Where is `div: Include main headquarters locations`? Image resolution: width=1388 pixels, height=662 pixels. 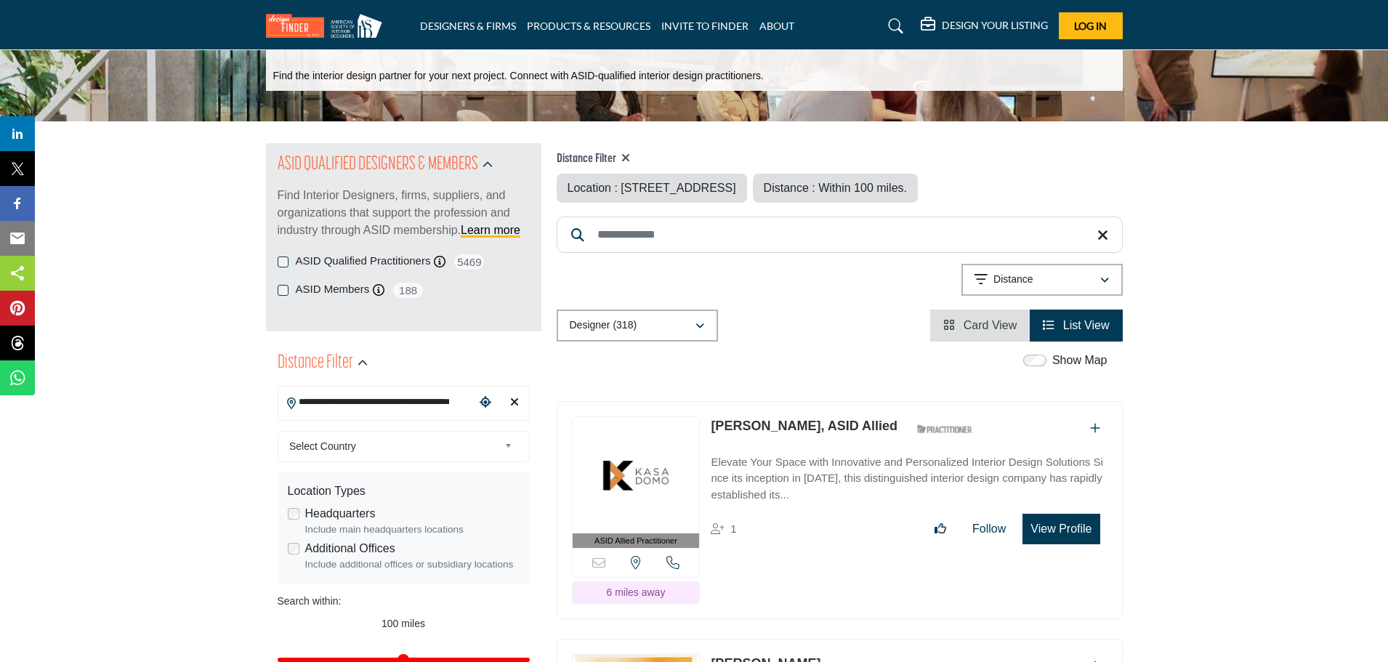 div: Include main headquarters locations is located at coordinates (412, 530).